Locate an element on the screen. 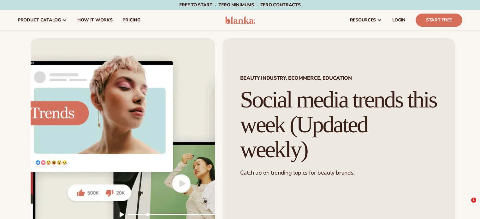 This screenshot has width=480, height=219. span: LOGIN is located at coordinates (399, 20).